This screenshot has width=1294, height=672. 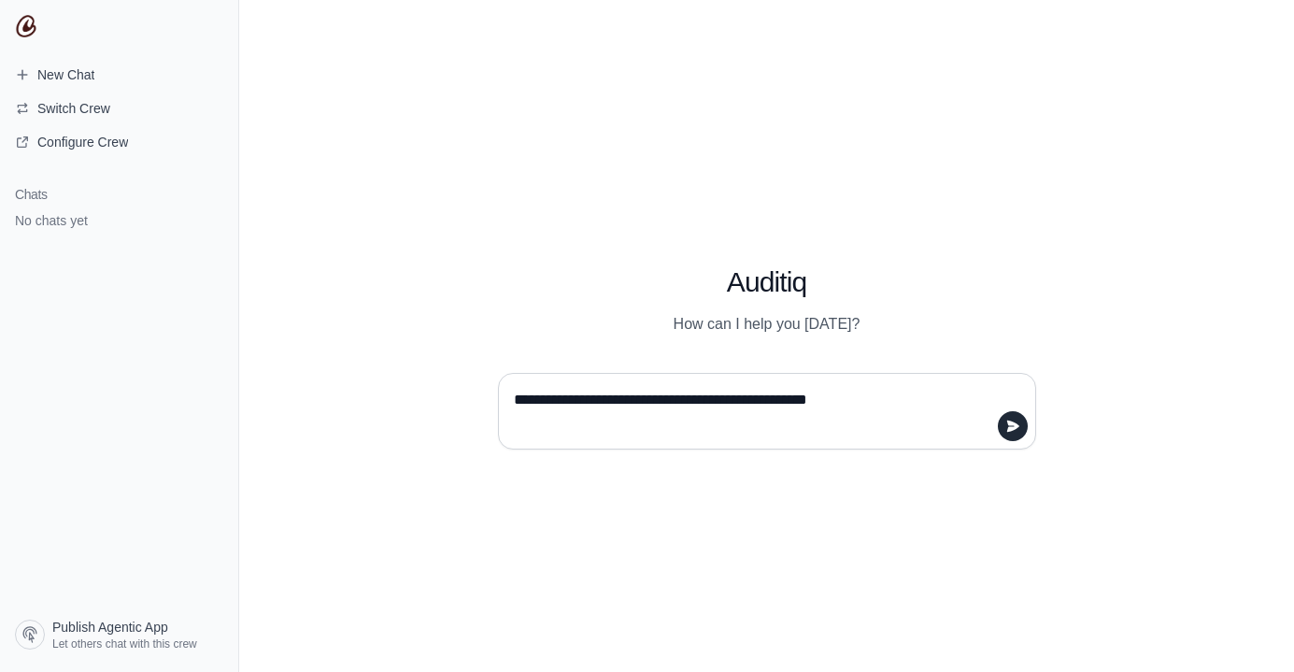 What do you see at coordinates (119, 75) in the screenshot?
I see `a: New Chat` at bounding box center [119, 75].